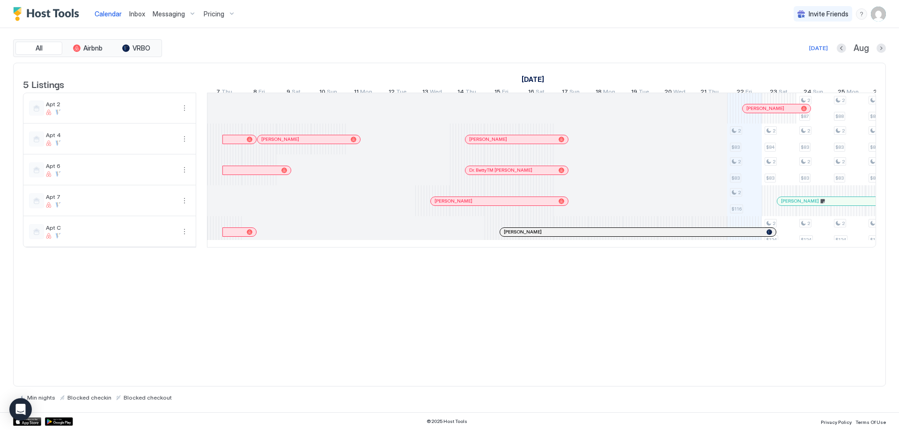  Describe the element at coordinates (773, 93) in the screenshot. I see `span: 23` at that location.